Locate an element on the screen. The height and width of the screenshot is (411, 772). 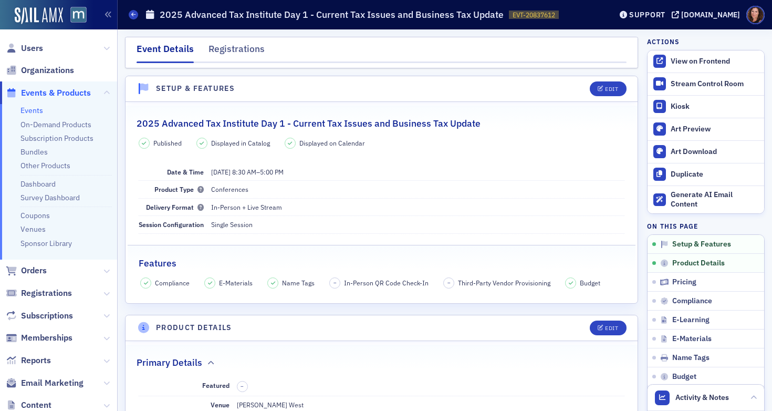
span: Venue is located at coordinates (220, 404).